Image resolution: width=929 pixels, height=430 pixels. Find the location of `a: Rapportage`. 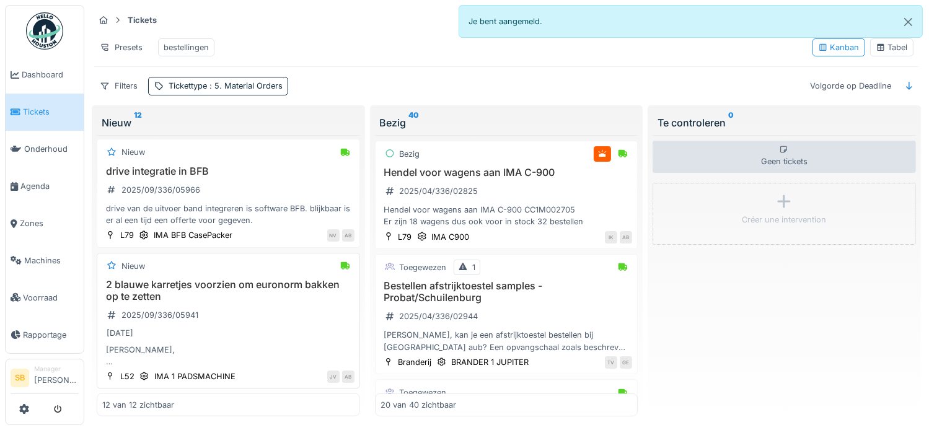

a: Rapportage is located at coordinates (45, 335).